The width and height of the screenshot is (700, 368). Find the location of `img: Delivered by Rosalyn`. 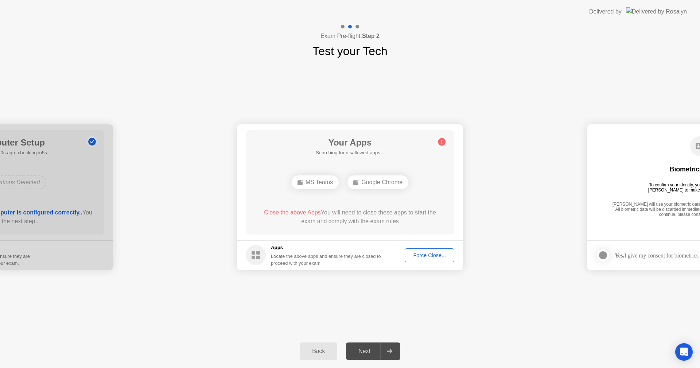

img: Delivered by Rosalyn is located at coordinates (656, 11).